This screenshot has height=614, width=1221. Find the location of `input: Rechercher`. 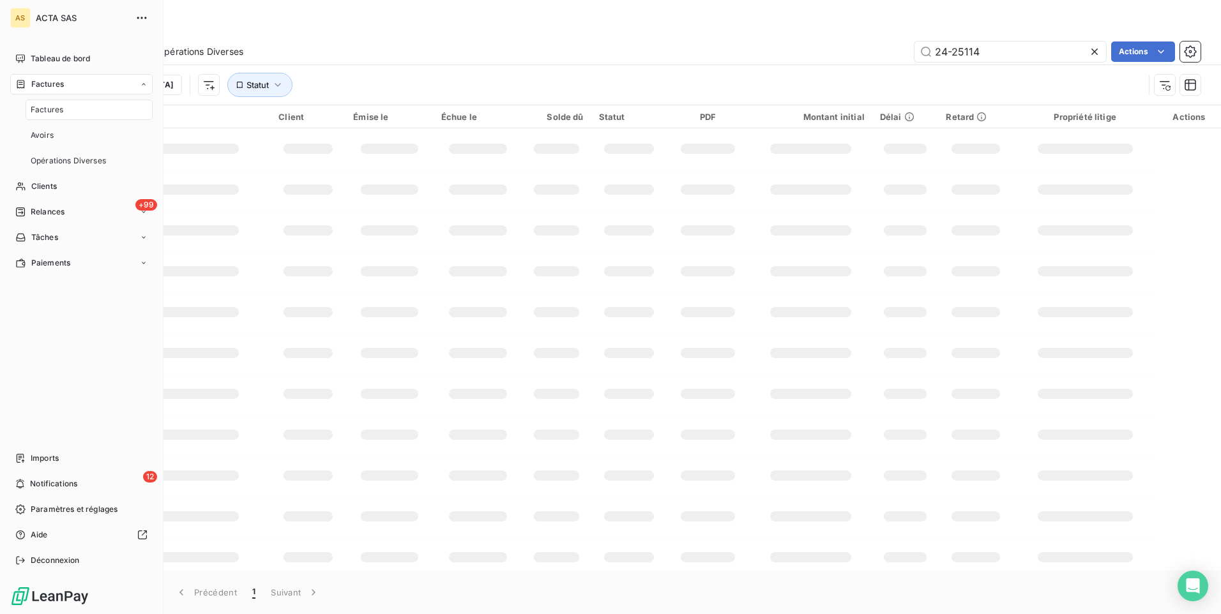

input: Rechercher is located at coordinates (1010, 52).